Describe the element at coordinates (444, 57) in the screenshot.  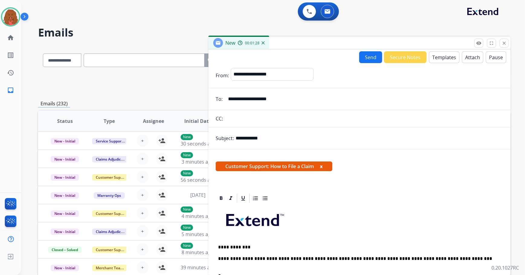
I see `button: Templates` at that location.